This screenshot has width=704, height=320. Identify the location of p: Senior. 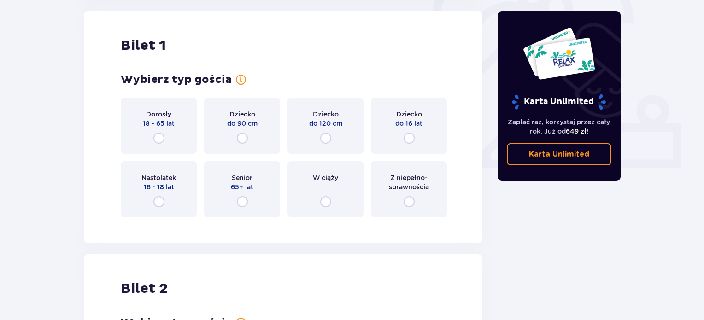
(242, 178).